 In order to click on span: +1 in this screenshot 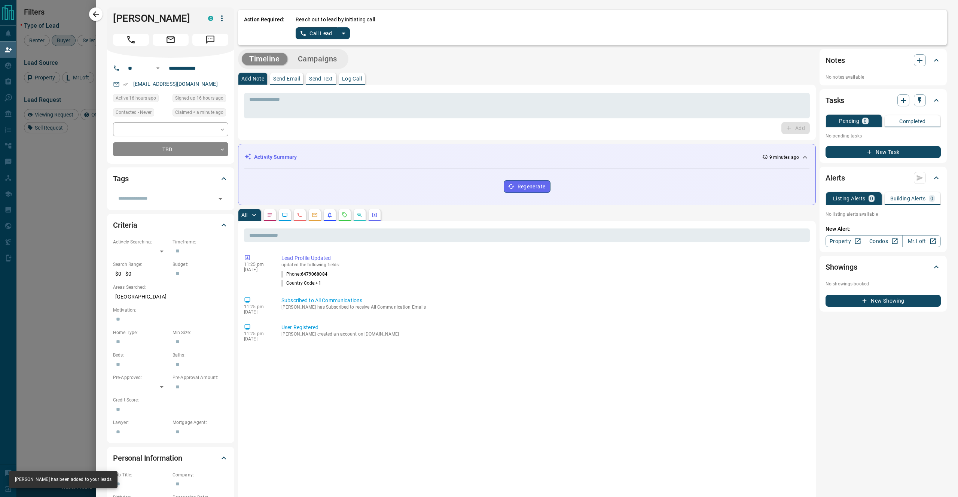, I will do `click(318, 283)`.